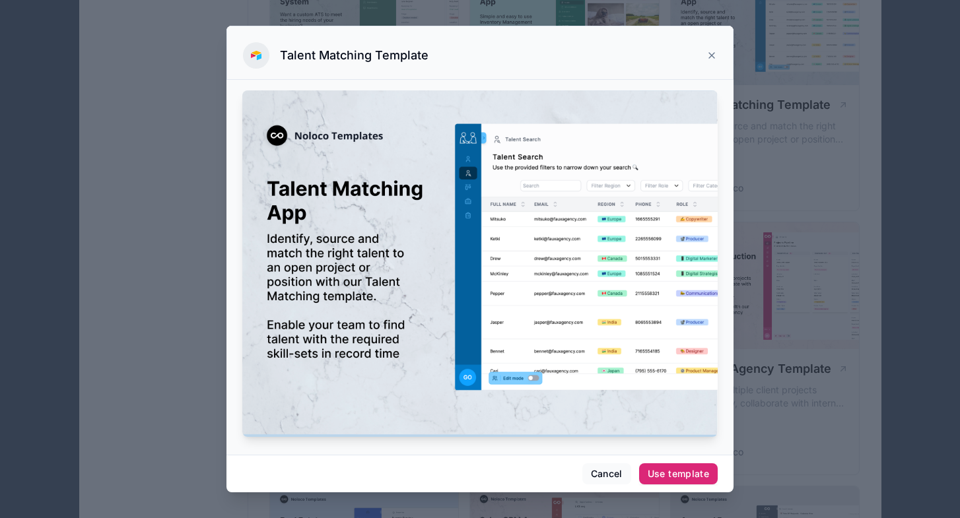 Image resolution: width=960 pixels, height=518 pixels. I want to click on h3: Talent Matching Template, so click(354, 55).